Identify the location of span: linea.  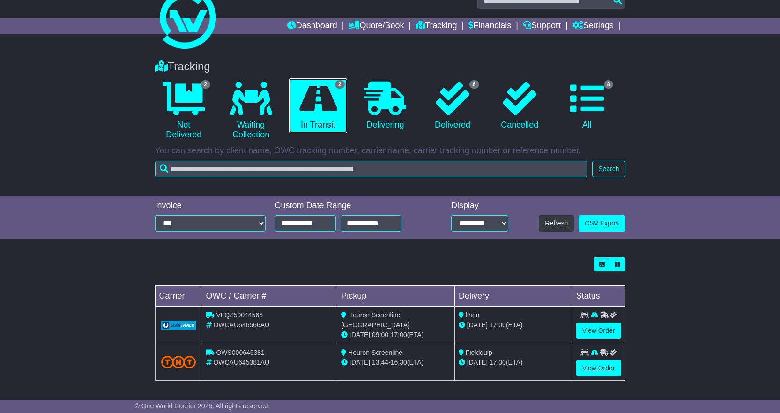
(473, 315).